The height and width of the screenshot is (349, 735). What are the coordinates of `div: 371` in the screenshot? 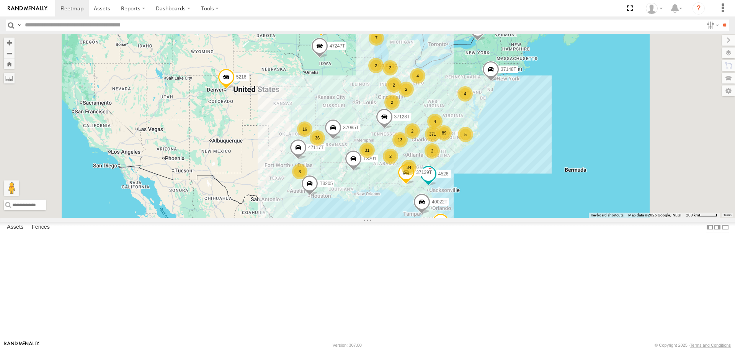 It's located at (432, 134).